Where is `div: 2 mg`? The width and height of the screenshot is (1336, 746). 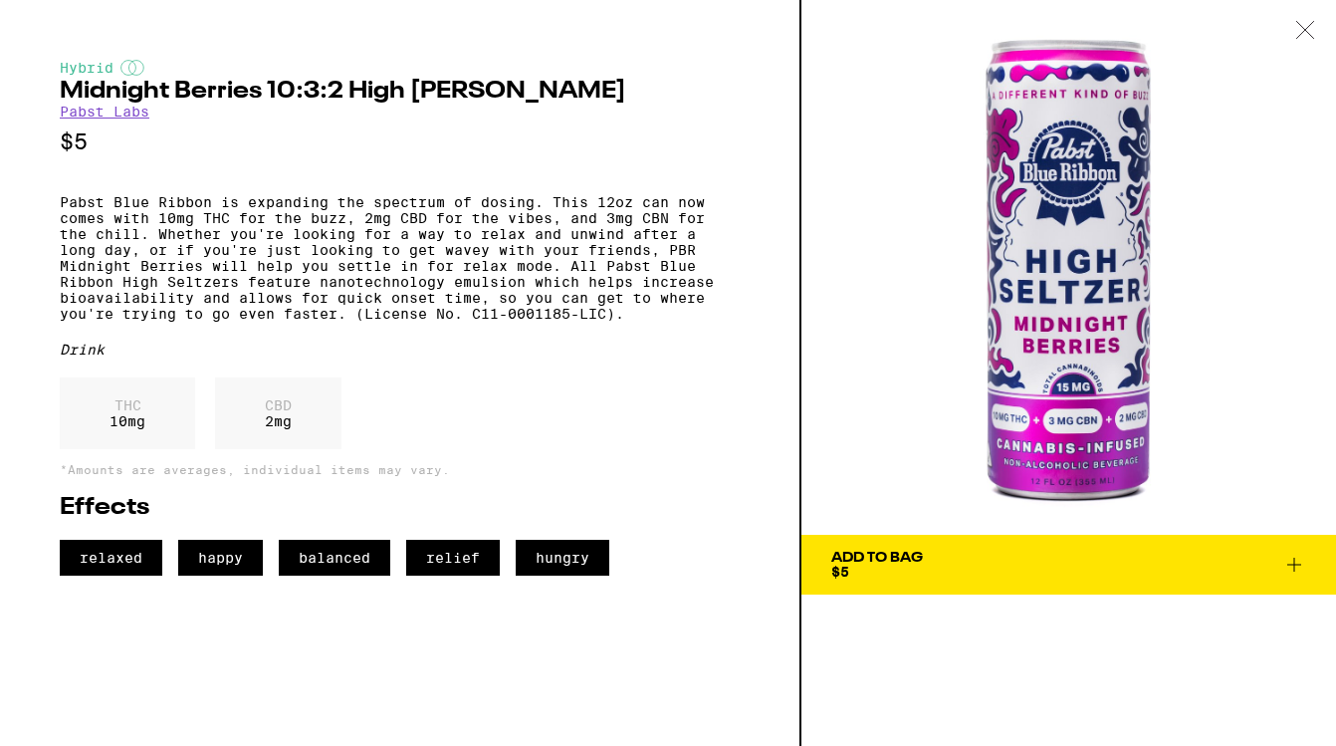 div: 2 mg is located at coordinates (278, 413).